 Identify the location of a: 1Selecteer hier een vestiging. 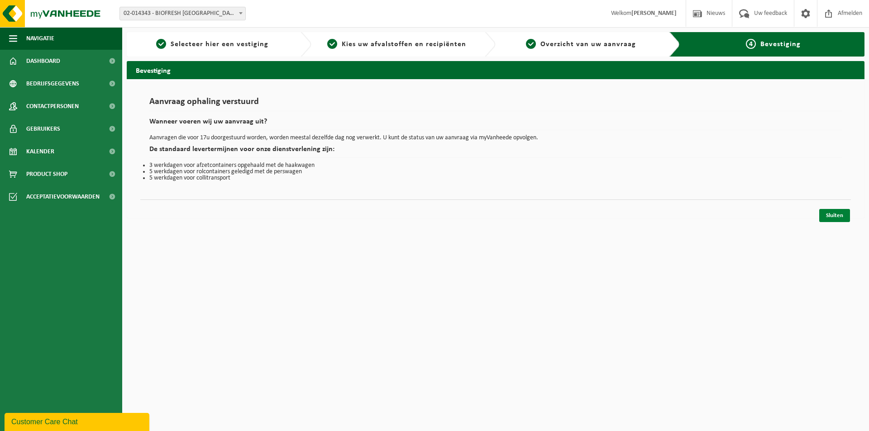
(212, 44).